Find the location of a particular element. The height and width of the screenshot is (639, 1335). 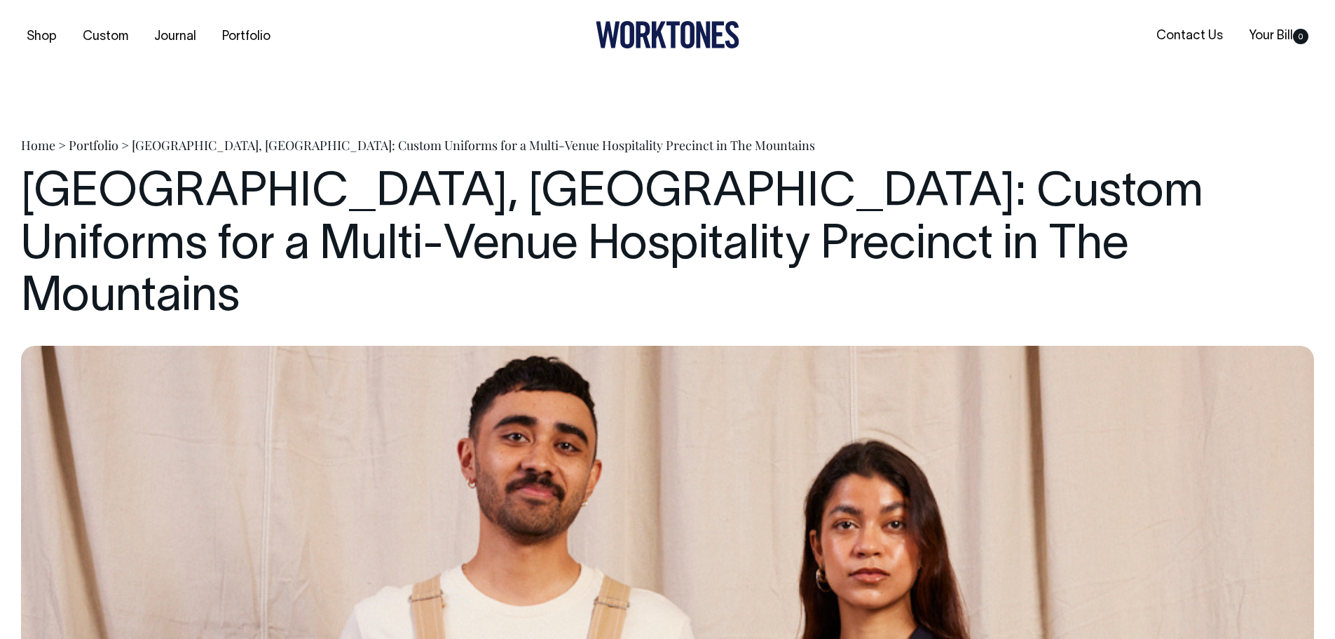

span: 0 is located at coordinates (1301, 36).